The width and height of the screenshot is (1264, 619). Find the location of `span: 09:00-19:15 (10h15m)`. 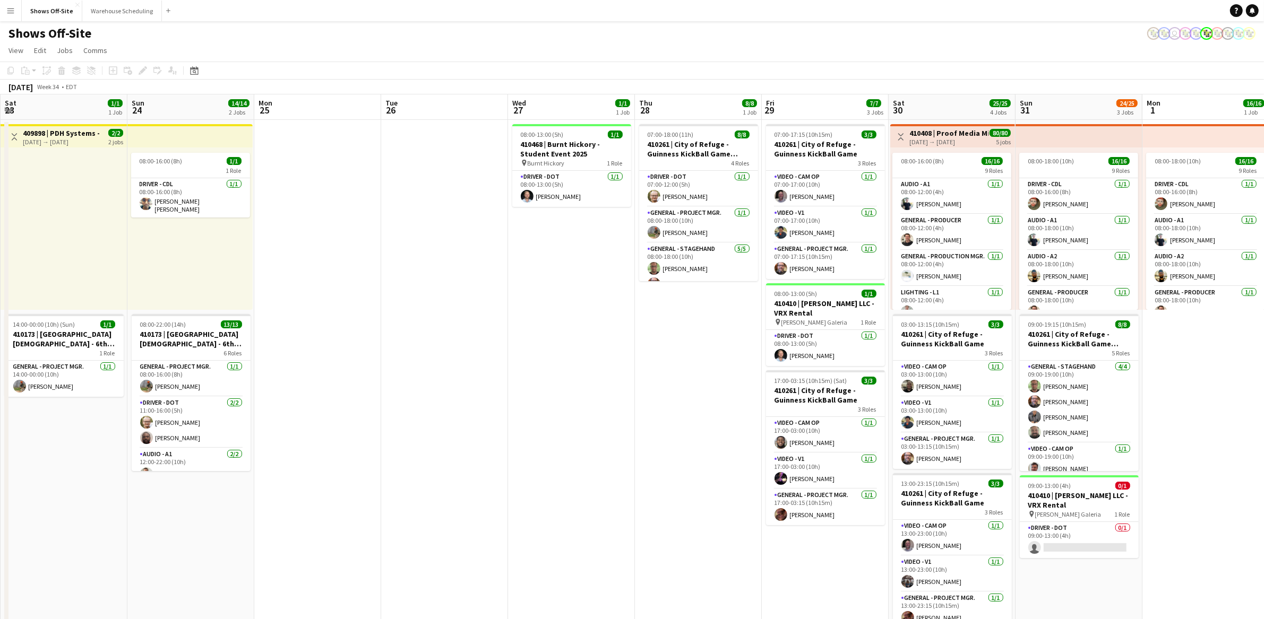

span: 09:00-19:15 (10h15m) is located at coordinates (1057, 324).